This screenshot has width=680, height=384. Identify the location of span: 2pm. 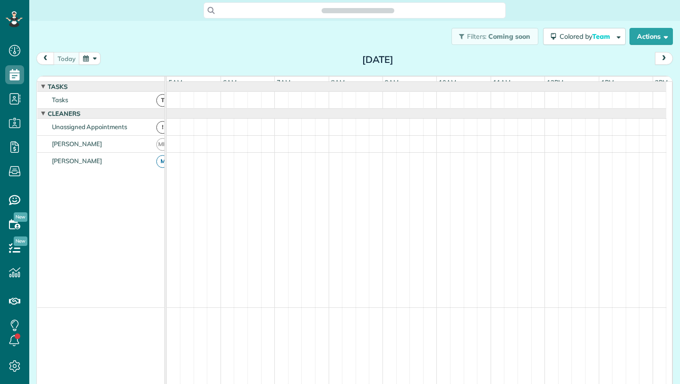
(661, 82).